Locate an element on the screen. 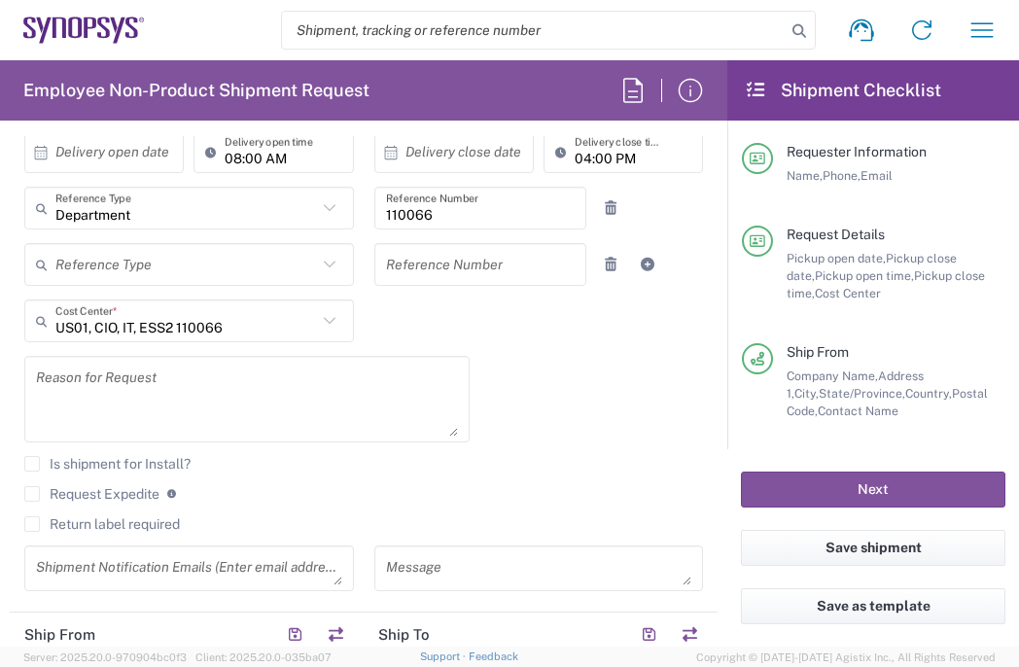 Image resolution: width=1019 pixels, height=667 pixels. span: City, is located at coordinates (806, 393).